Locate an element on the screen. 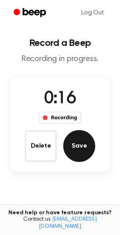  span: 0:16 is located at coordinates (60, 99).